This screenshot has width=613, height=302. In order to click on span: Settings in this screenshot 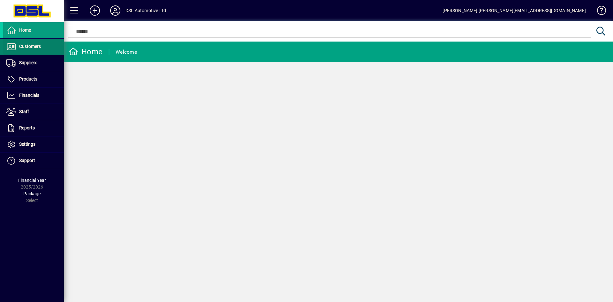, I will do `click(27, 144)`.